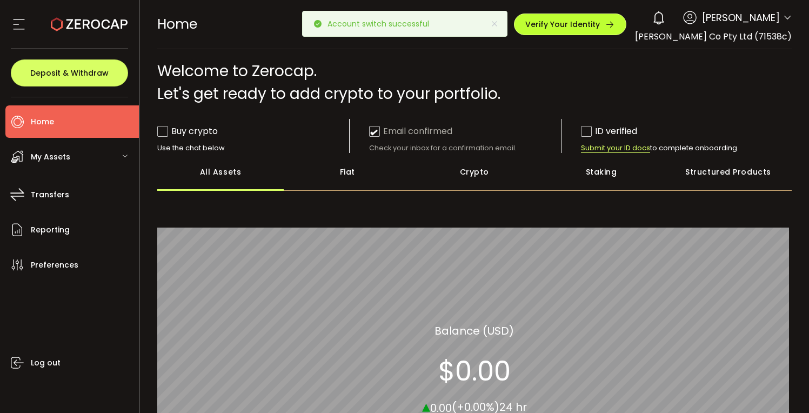 This screenshot has height=413, width=809. What do you see at coordinates (562, 24) in the screenshot?
I see `span: Verify Your Identity` at bounding box center [562, 24].